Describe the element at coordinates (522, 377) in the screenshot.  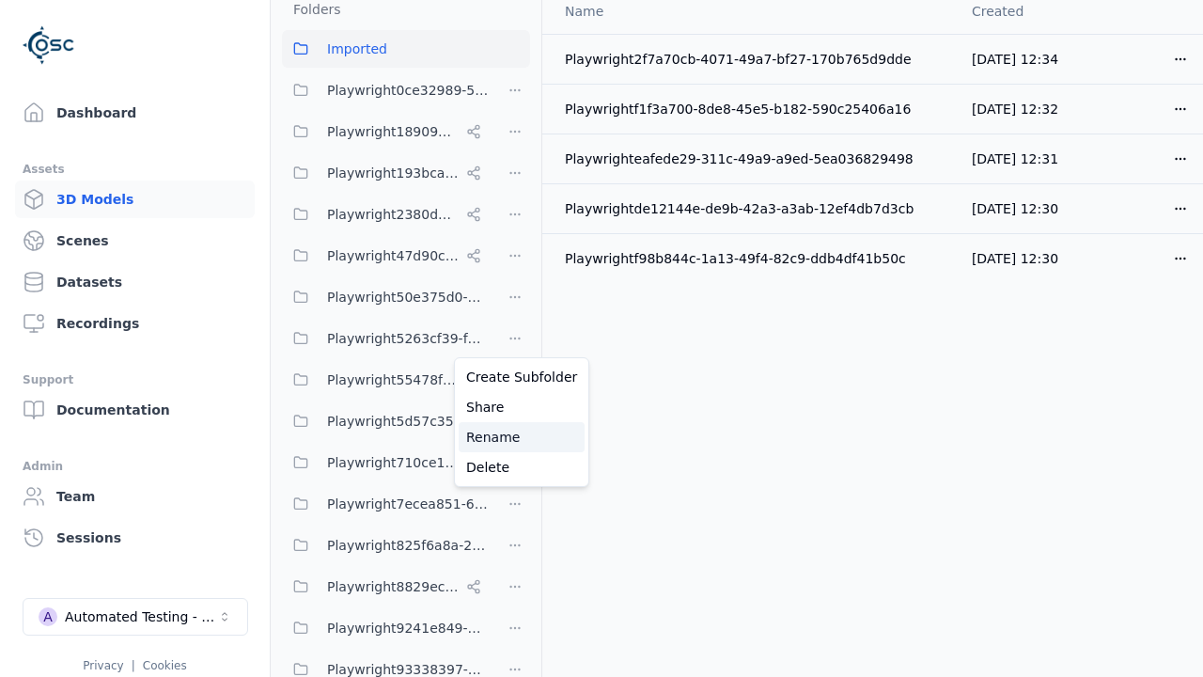
I see `a: Create Subfolder` at that location.